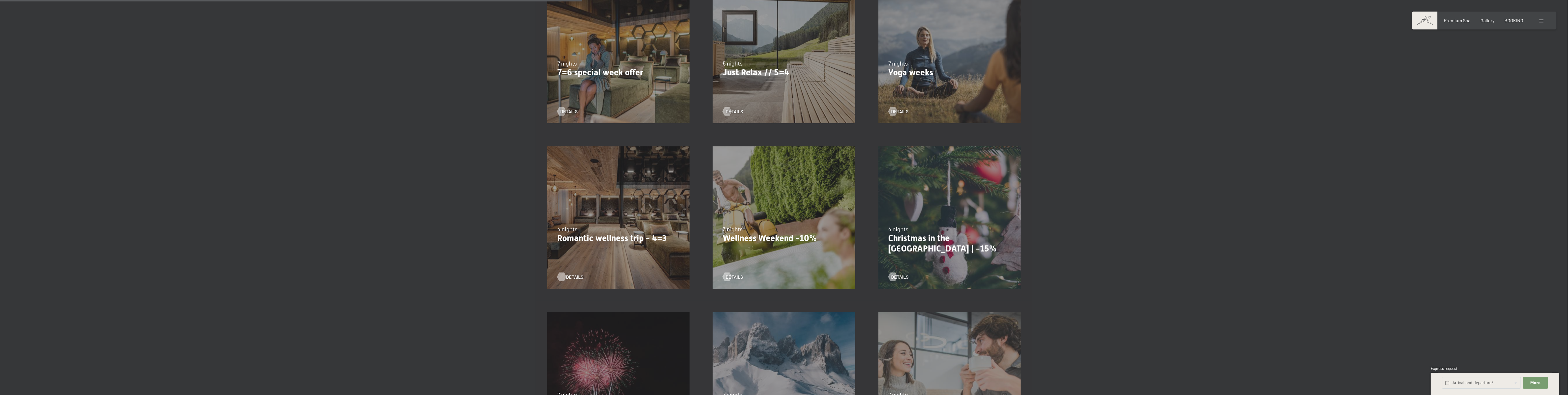 Image resolution: width=1568 pixels, height=395 pixels. What do you see at coordinates (1536, 383) in the screenshot?
I see `span: More` at bounding box center [1536, 383].